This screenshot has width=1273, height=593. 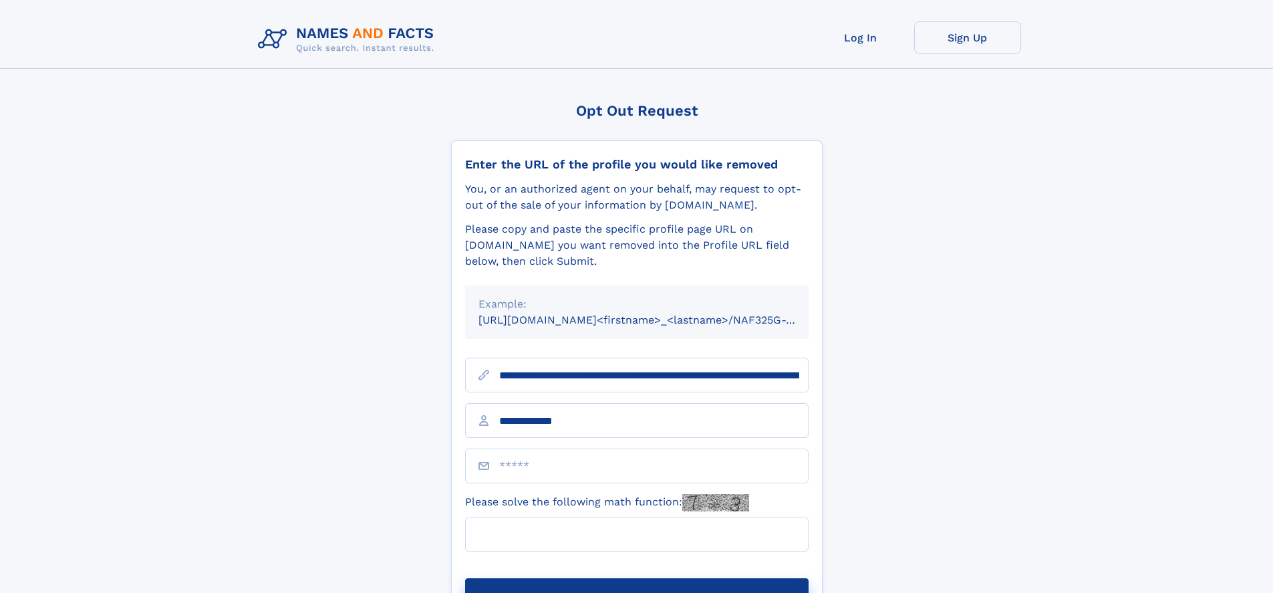 What do you see at coordinates (968, 37) in the screenshot?
I see `a: Sign Up` at bounding box center [968, 37].